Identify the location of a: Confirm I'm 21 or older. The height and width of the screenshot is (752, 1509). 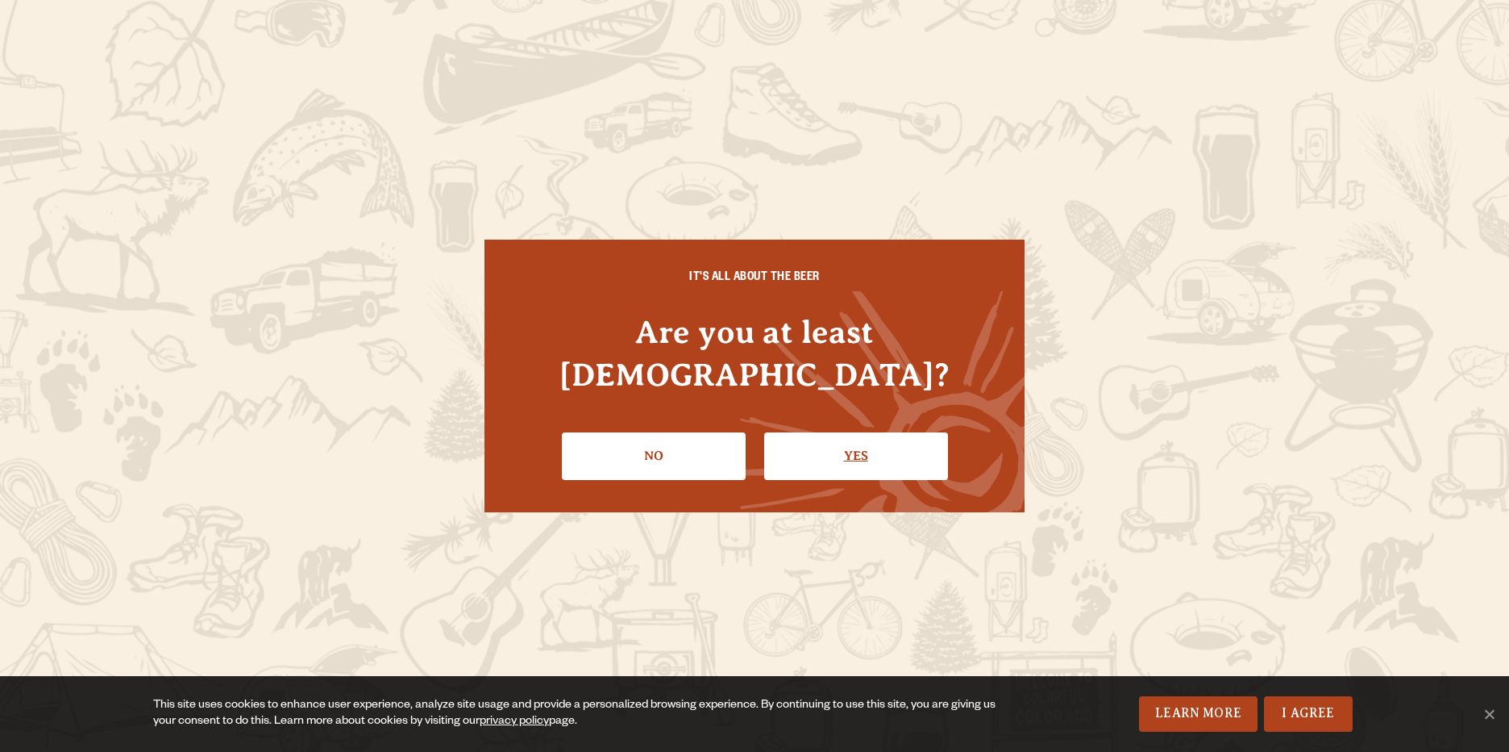
(856, 456).